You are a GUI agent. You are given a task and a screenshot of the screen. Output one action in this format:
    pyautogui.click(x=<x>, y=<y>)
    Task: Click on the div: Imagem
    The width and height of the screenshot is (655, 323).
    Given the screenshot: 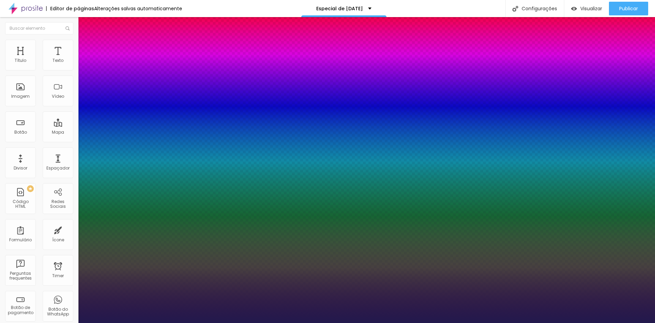 What is the action you would take?
    pyautogui.click(x=20, y=96)
    